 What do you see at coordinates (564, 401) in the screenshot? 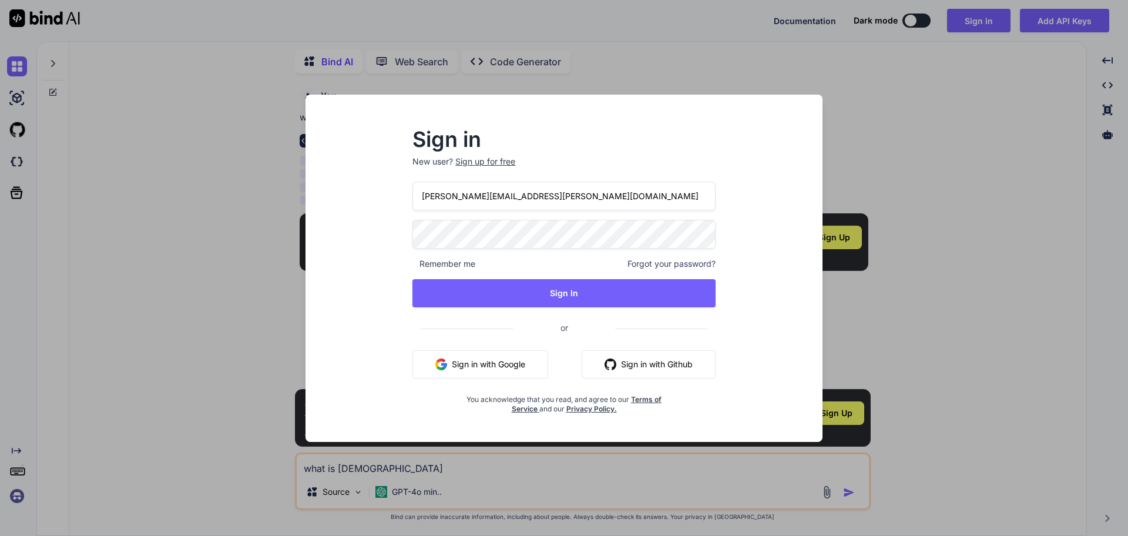
I see `div: You acknowledge that you read, and agree to our and our` at bounding box center [564, 401].